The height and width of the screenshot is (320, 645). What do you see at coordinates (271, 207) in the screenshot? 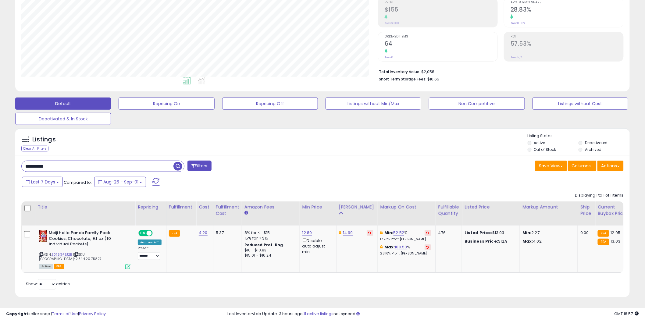
I see `div: Amazon Fees` at bounding box center [271, 207].